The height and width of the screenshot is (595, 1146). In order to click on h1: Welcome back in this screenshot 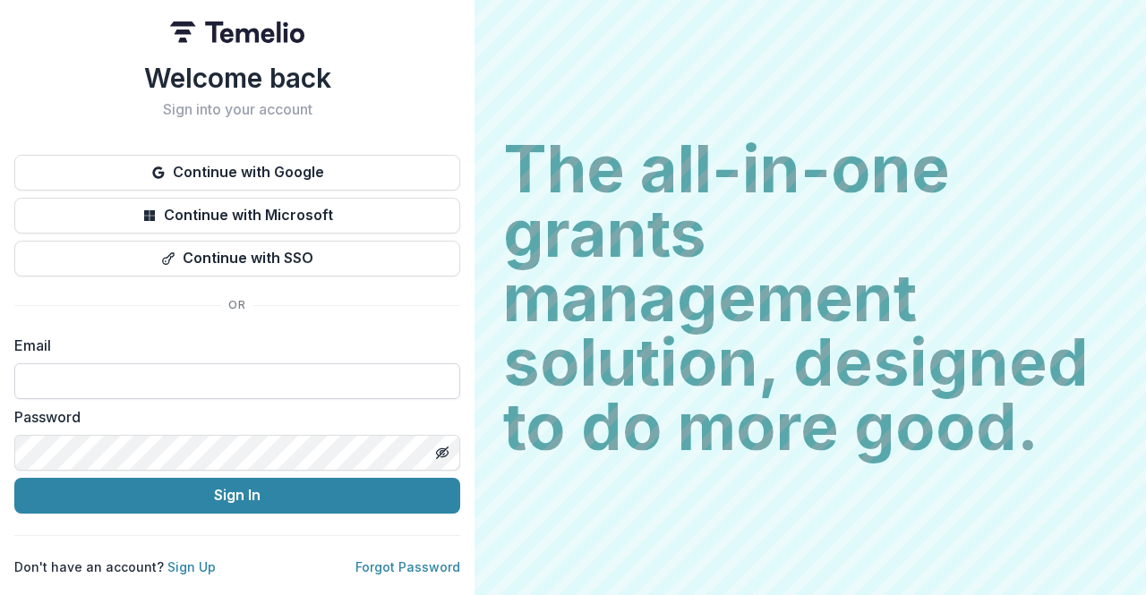, I will do `click(237, 78)`.